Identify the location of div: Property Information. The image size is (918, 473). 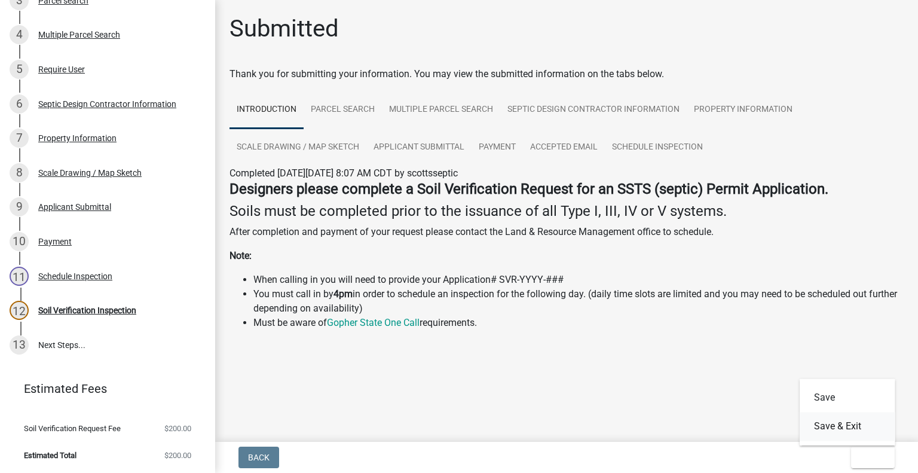
(77, 138).